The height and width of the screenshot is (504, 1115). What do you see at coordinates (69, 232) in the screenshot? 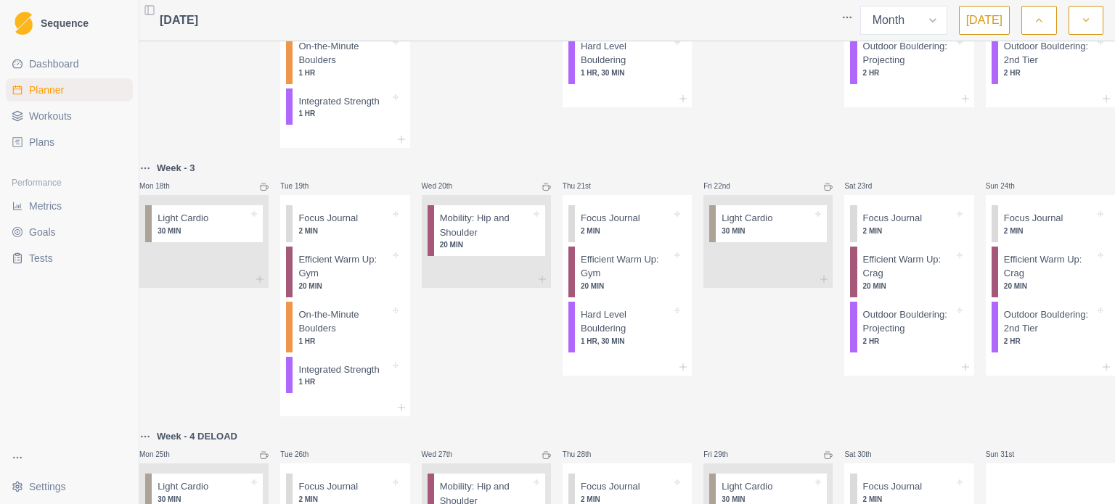
I see `a: Goals` at bounding box center [69, 232].